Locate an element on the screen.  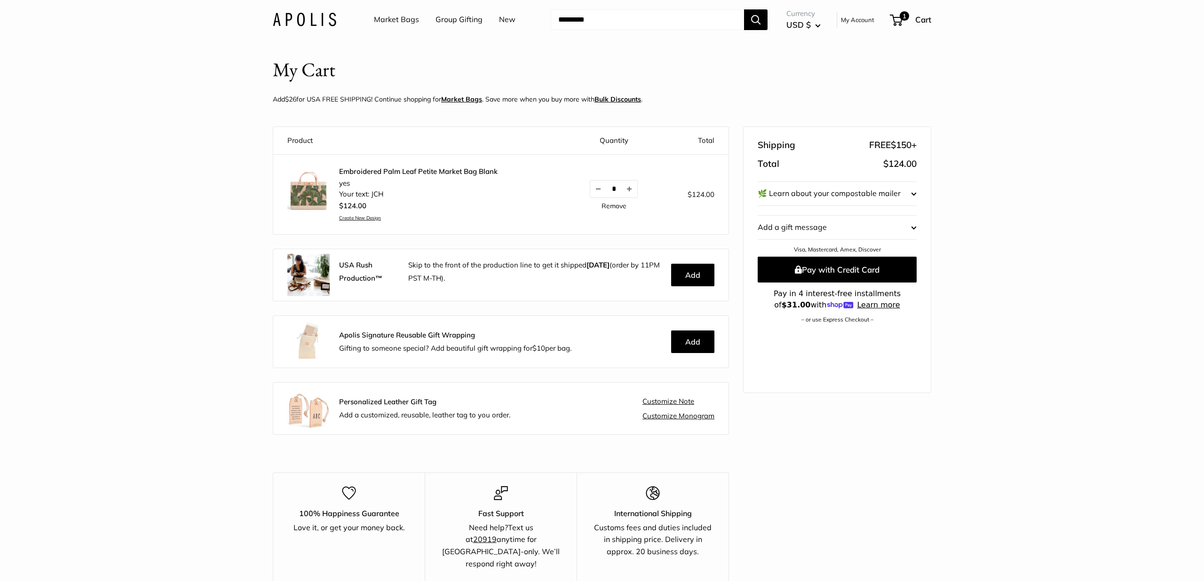
a: Remove is located at coordinates (614, 206).